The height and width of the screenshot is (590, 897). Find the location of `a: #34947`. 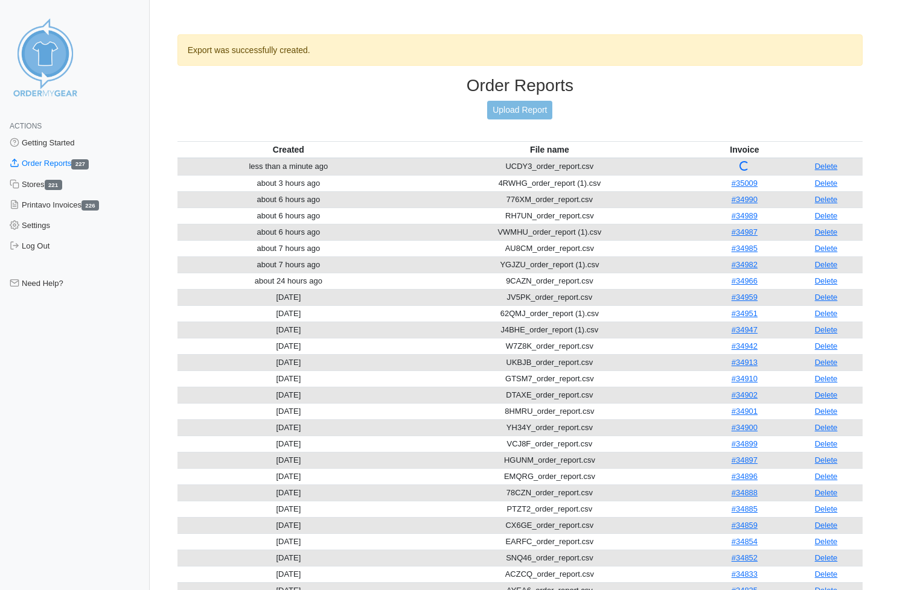

a: #34947 is located at coordinates (744, 329).